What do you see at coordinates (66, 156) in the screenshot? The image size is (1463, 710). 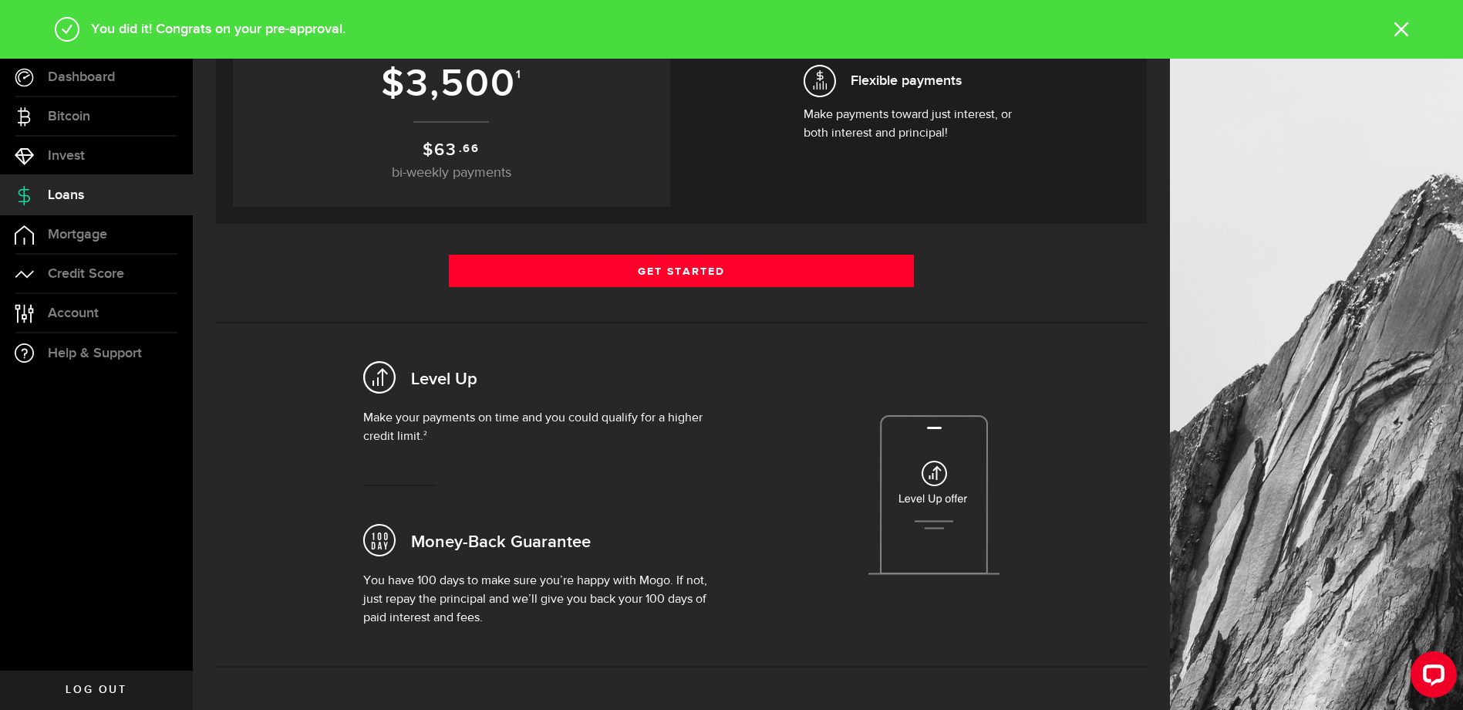 I see `span: Invest` at bounding box center [66, 156].